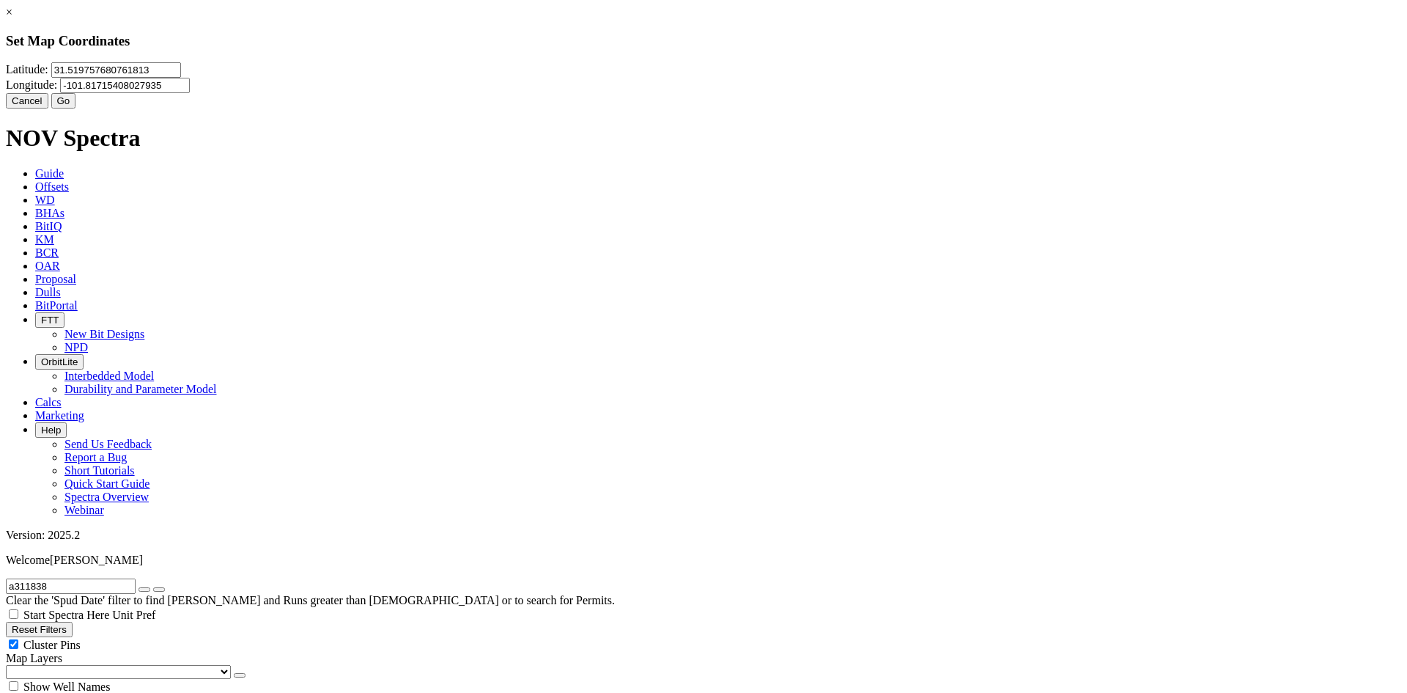  I want to click on label: Latitude:, so click(27, 69).